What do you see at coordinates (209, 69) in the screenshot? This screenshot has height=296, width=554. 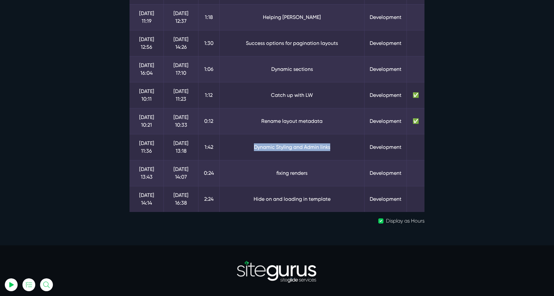 I see `td: 1:06` at bounding box center [209, 69].